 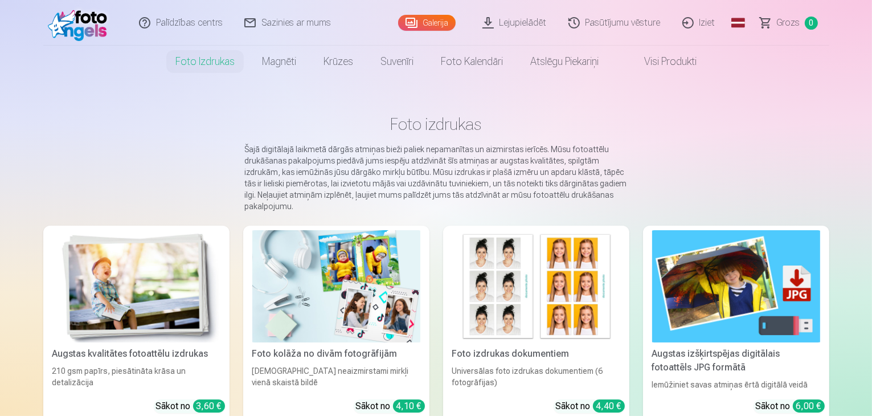 What do you see at coordinates (736, 384) in the screenshot?
I see `div: Iemūžiniet savas atmiņas ērtā digitālā veidā` at bounding box center [736, 384].